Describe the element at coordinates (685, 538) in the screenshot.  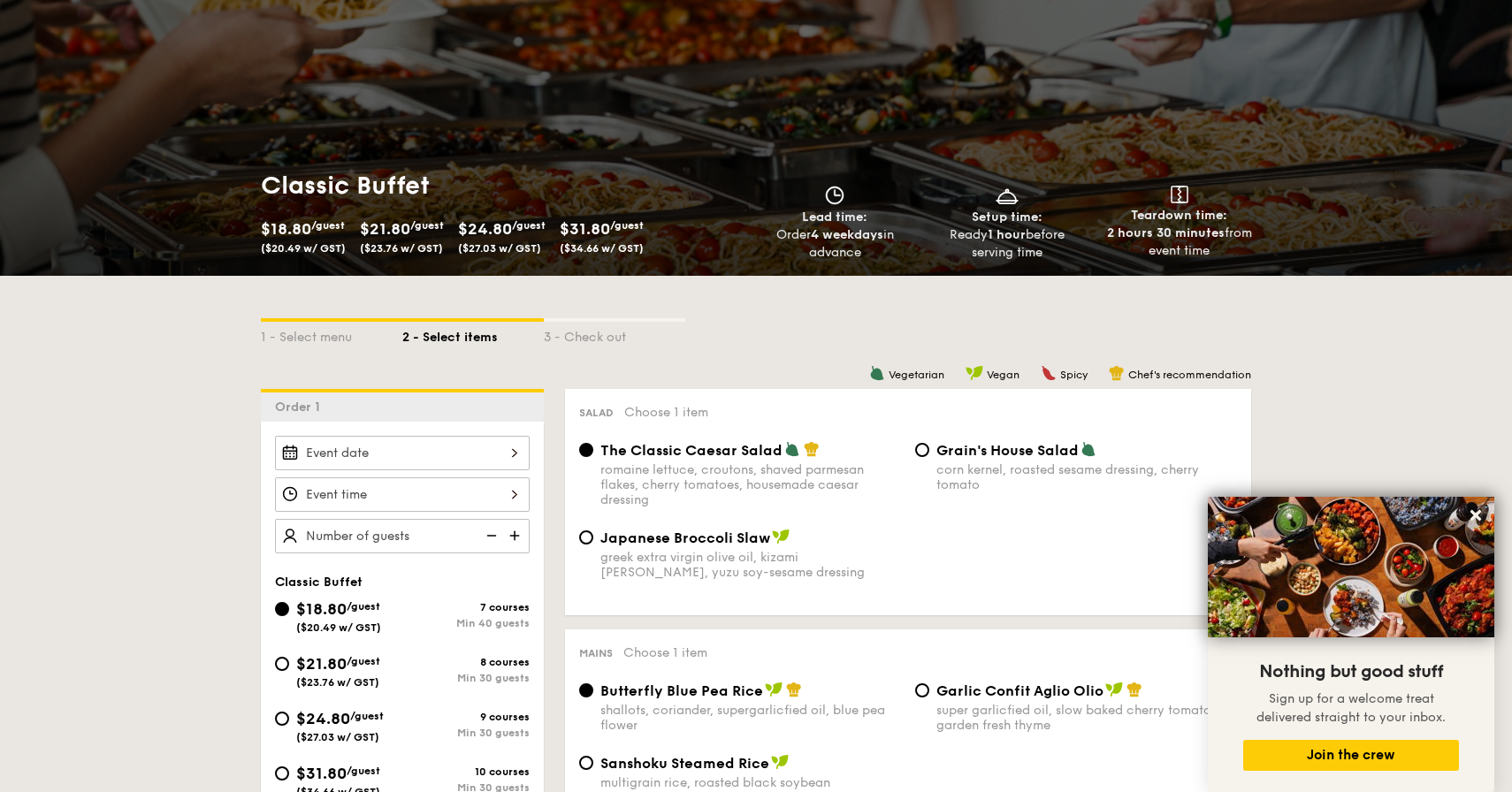
I see `span: Japanese Broccoli Slaw` at that location.